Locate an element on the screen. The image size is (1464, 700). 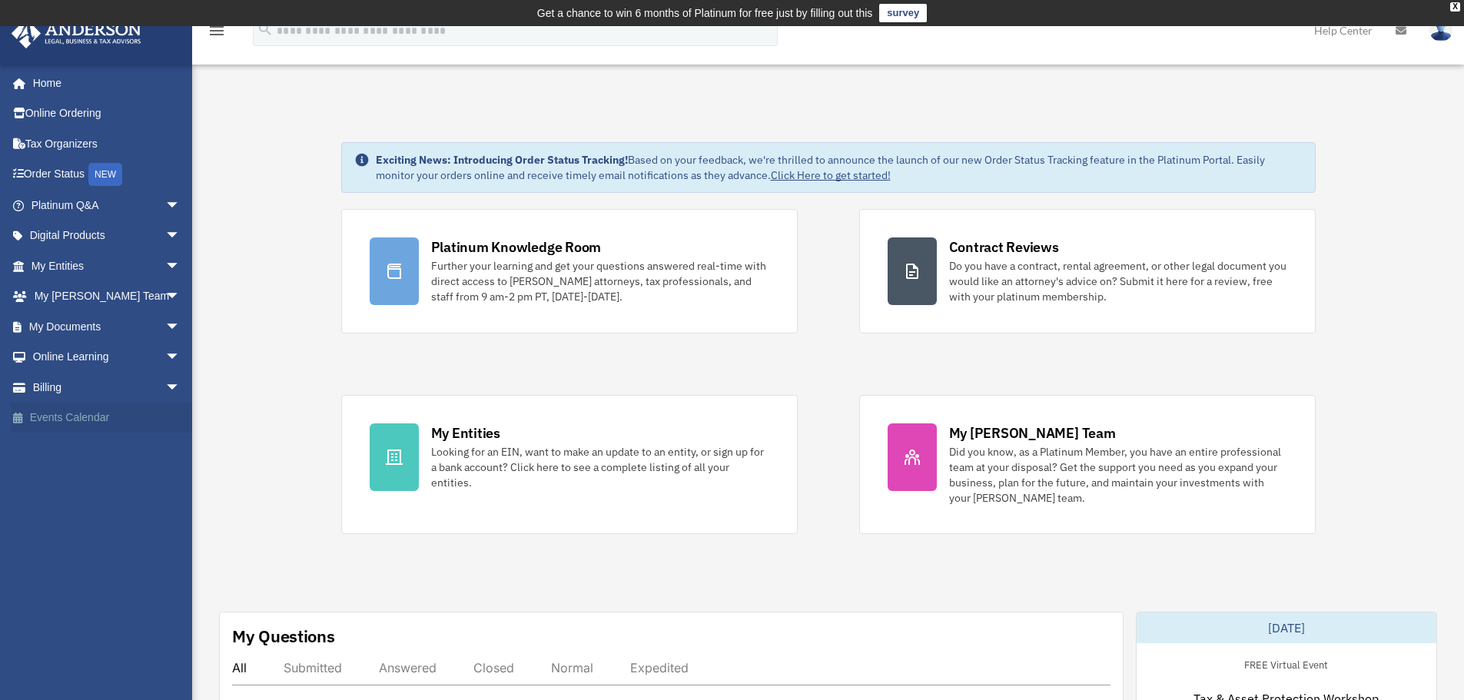
div: Closed is located at coordinates (494, 668).